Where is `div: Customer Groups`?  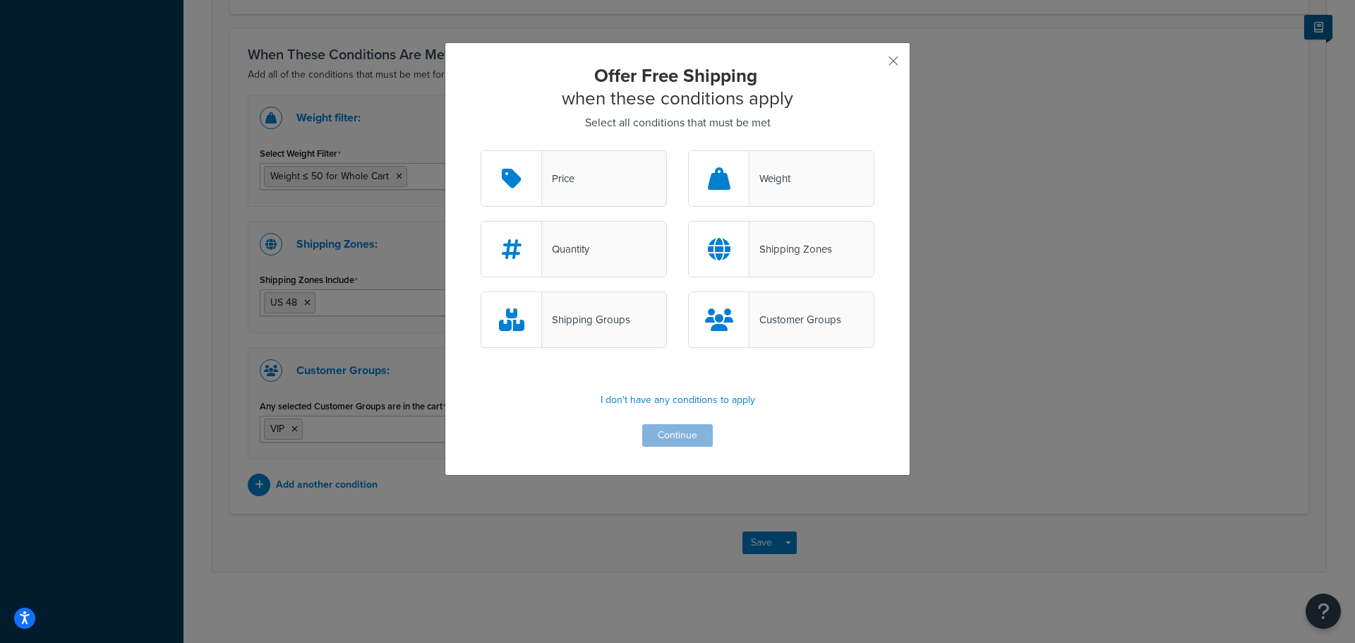
div: Customer Groups is located at coordinates (795, 320).